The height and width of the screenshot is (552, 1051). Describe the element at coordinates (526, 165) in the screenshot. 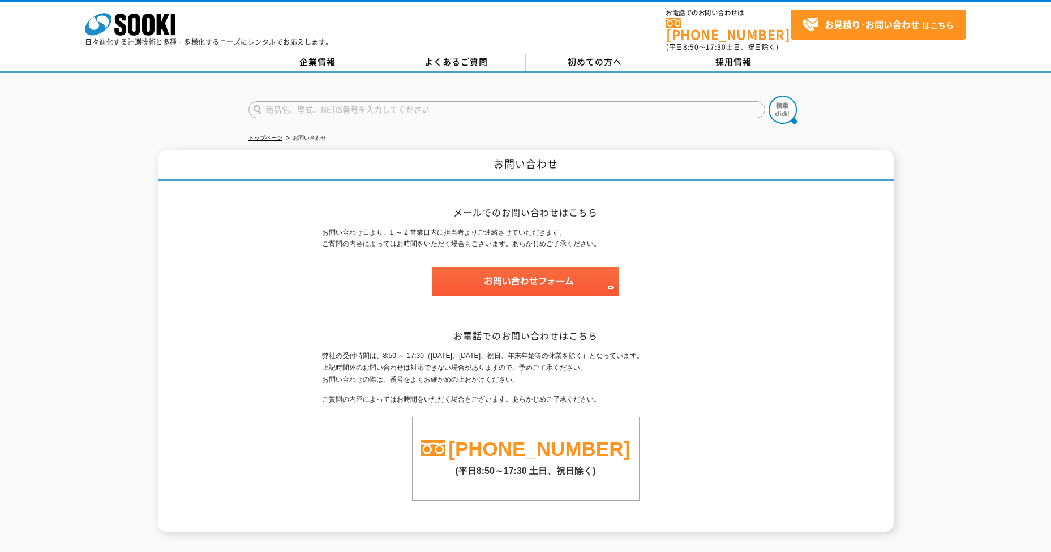

I see `h1: お問い合わせ` at that location.